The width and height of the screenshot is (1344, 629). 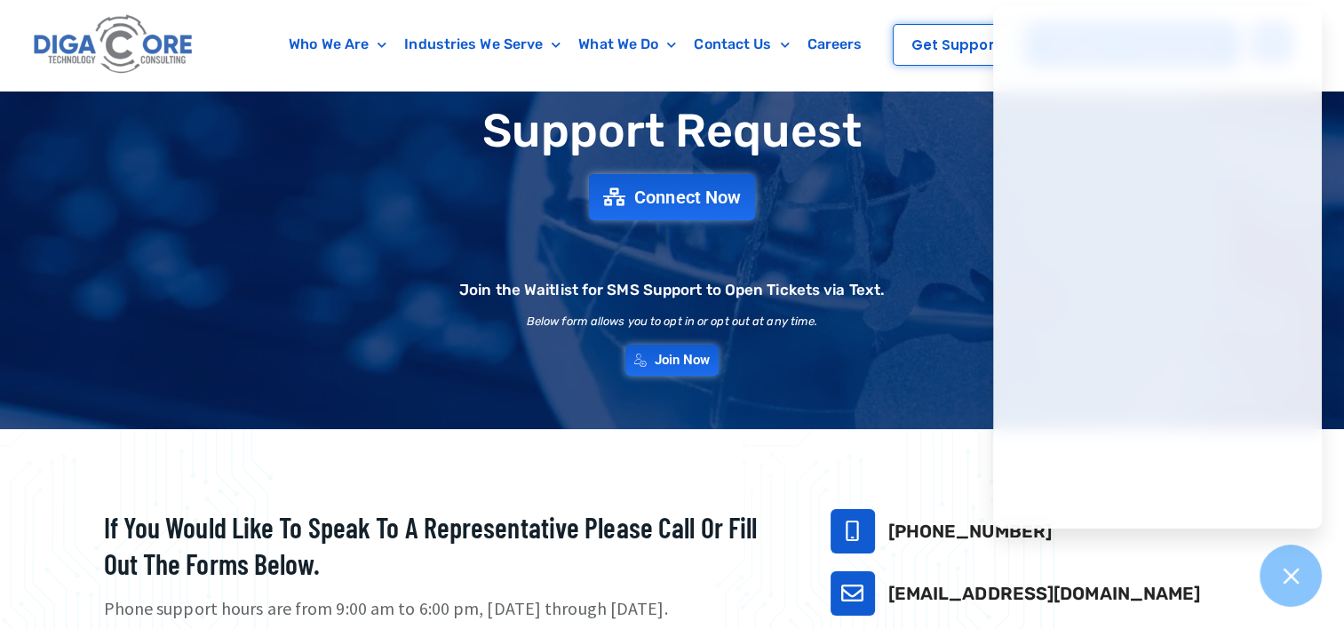 I want to click on a: Join Now, so click(x=672, y=360).